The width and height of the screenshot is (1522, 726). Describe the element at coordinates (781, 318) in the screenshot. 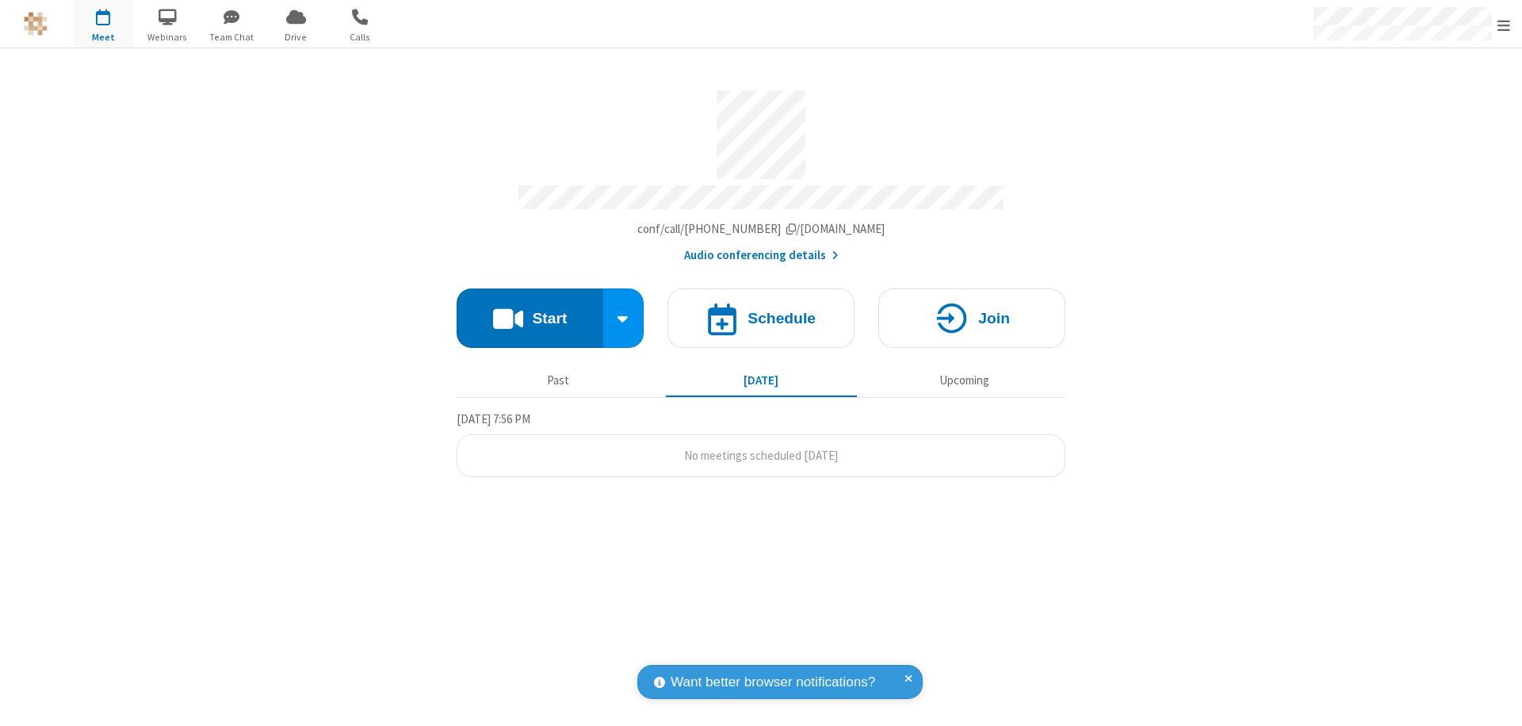

I see `h4: Schedule` at that location.